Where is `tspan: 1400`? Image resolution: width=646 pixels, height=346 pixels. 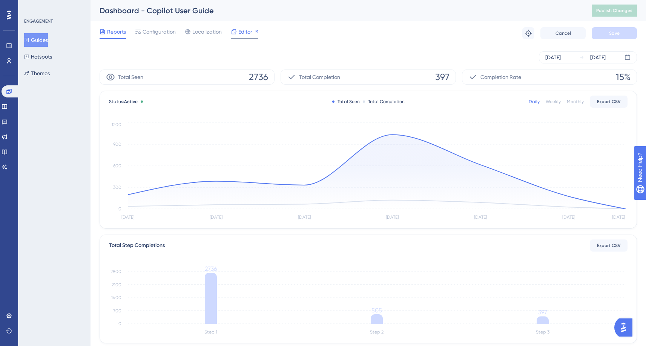 tspan: 1400 is located at coordinates (116, 297).